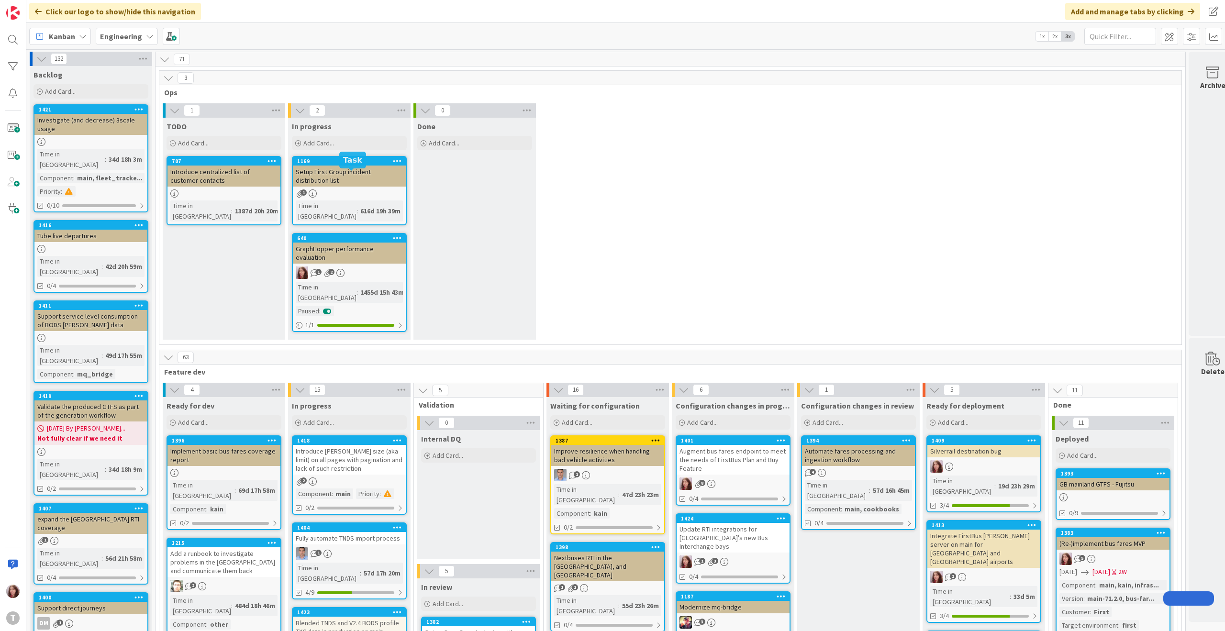 Image resolution: width=1225 pixels, height=631 pixels. I want to click on div: Modernize mq-bridge, so click(733, 607).